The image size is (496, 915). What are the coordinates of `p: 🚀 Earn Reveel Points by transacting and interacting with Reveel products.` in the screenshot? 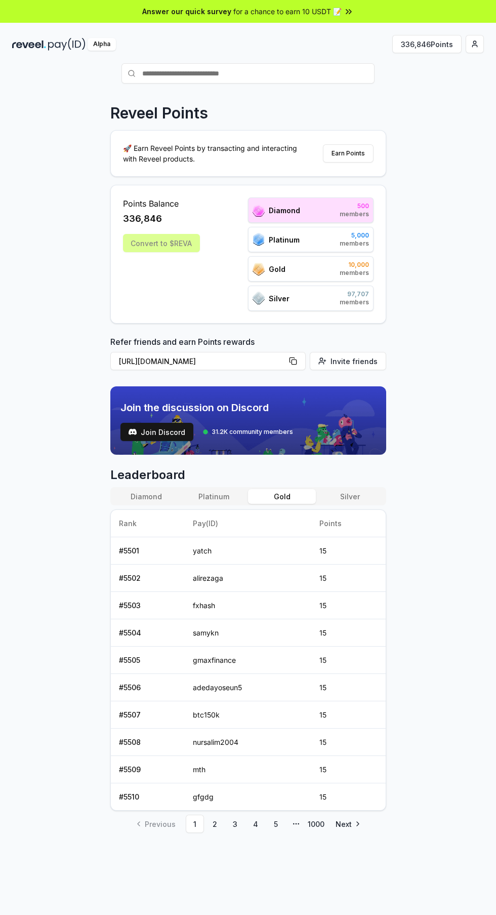 It's located at (214, 153).